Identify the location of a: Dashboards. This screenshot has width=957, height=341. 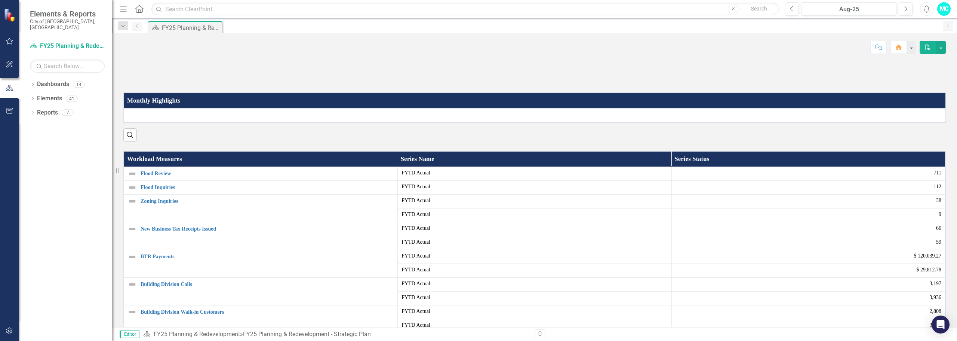
(53, 84).